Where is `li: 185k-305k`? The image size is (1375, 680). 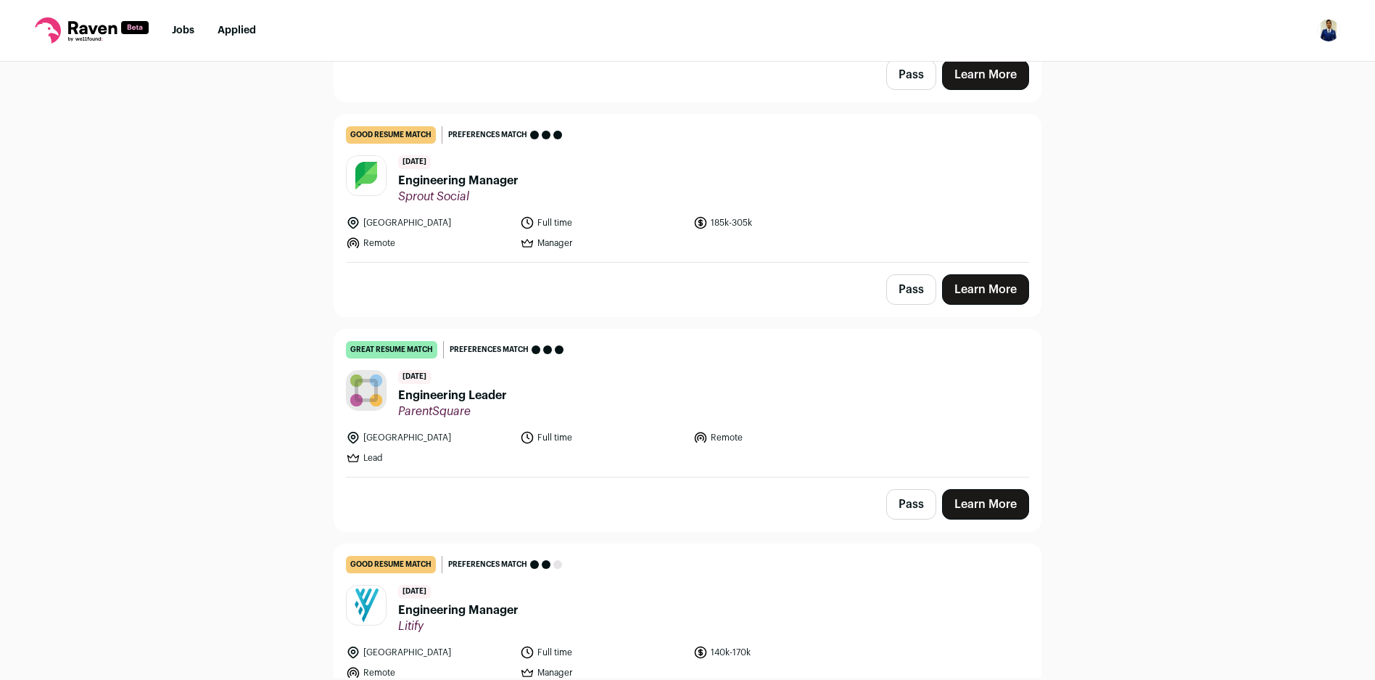 li: 185k-305k is located at coordinates (776, 223).